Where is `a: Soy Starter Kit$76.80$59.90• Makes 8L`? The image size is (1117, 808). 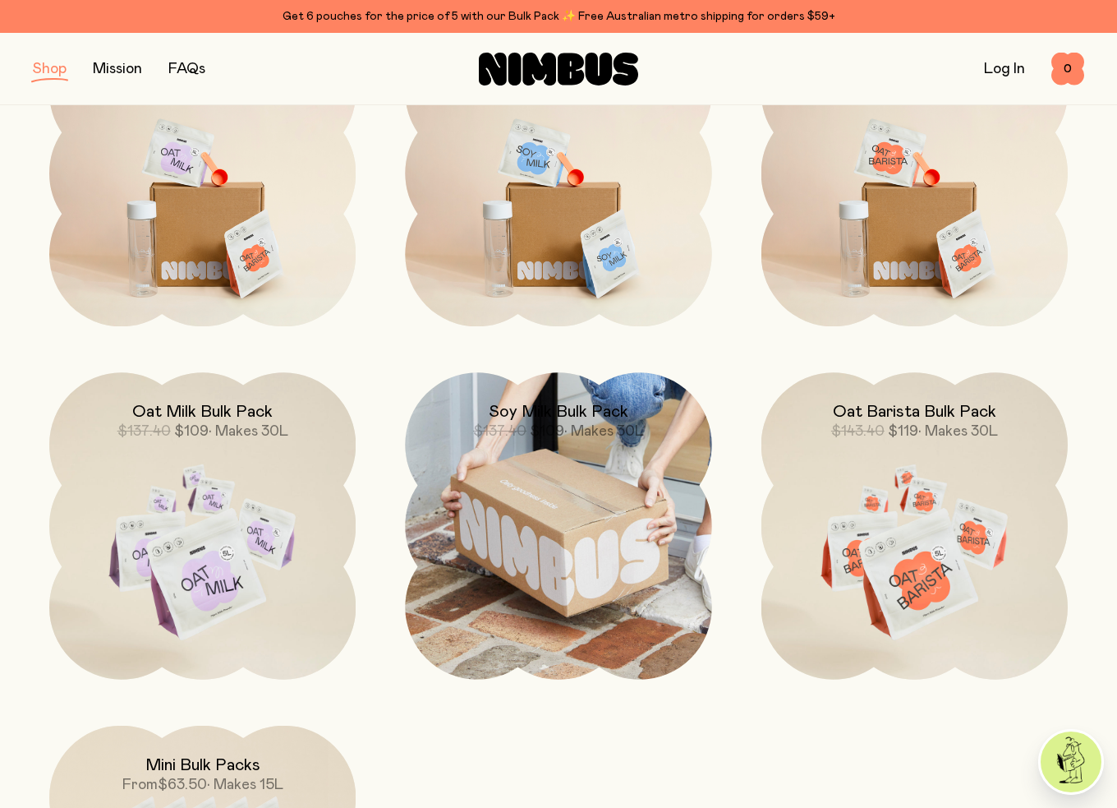
a: Soy Starter Kit$76.80$59.90• Makes 8L is located at coordinates (558, 173).